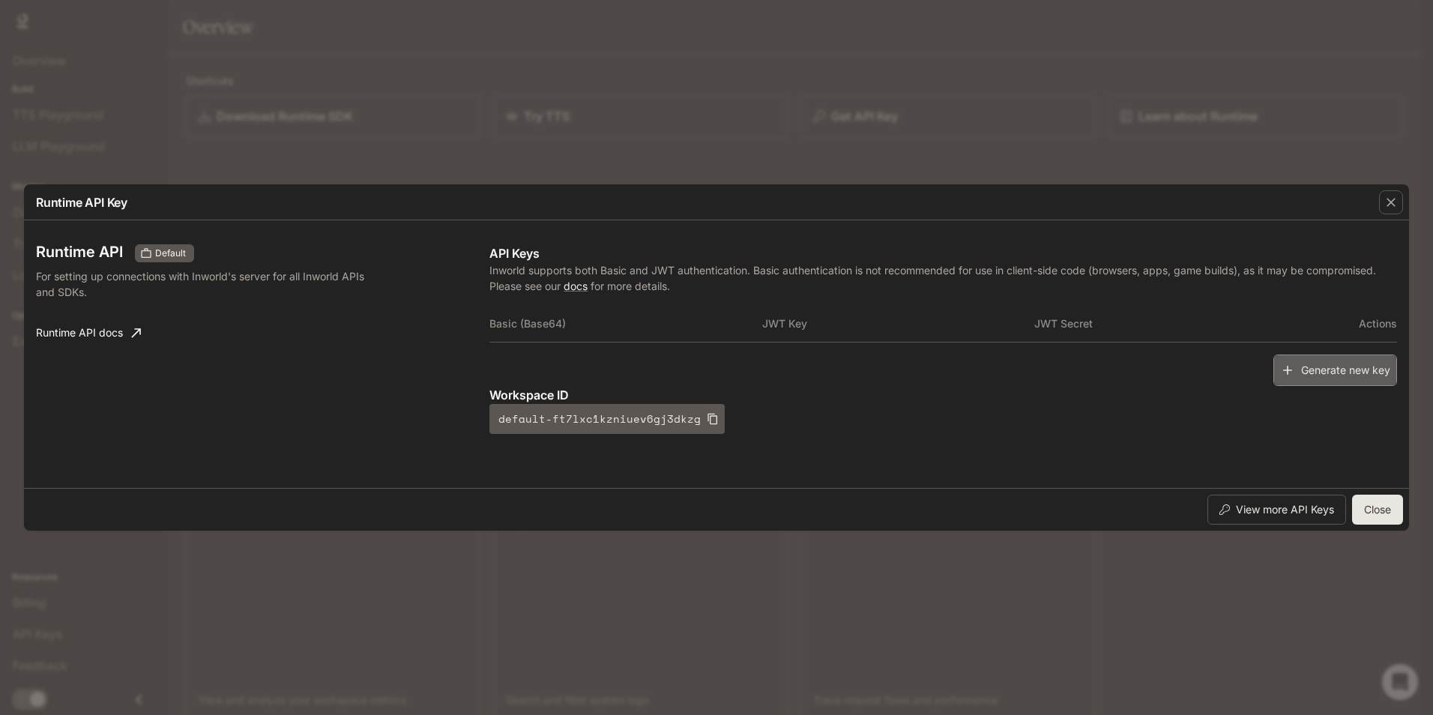 The width and height of the screenshot is (1433, 715). I want to click on p: API Keys, so click(943, 253).